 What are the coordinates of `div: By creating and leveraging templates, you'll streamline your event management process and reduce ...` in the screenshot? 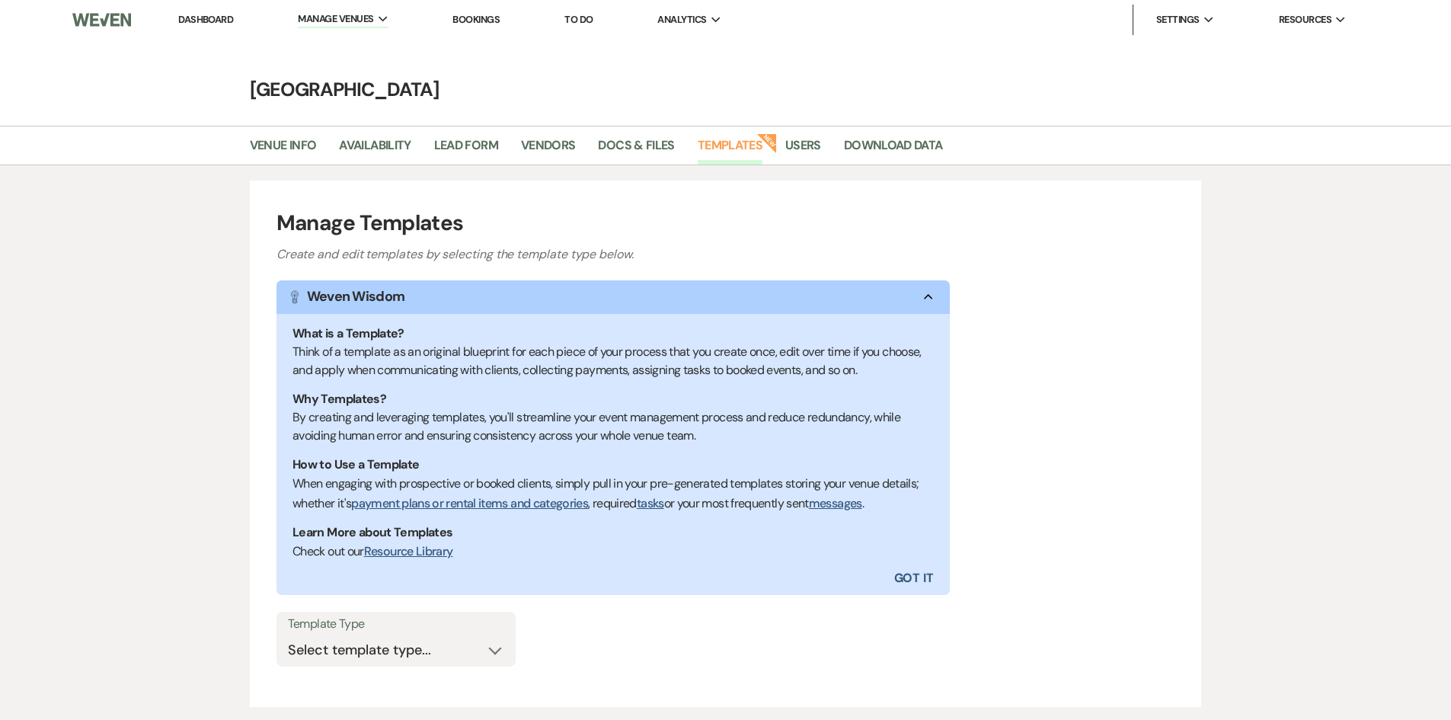 It's located at (613, 426).